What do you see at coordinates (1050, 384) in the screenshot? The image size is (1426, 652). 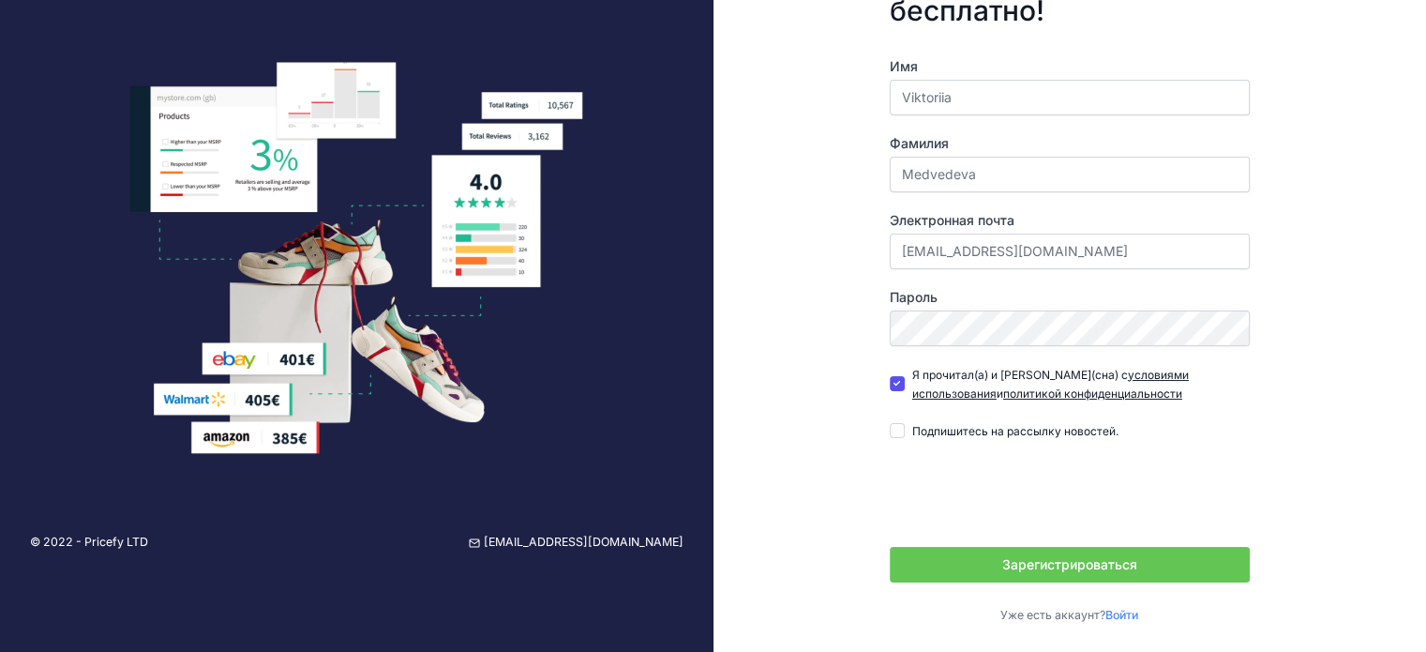 I see `a: условиями использования` at bounding box center [1050, 384].